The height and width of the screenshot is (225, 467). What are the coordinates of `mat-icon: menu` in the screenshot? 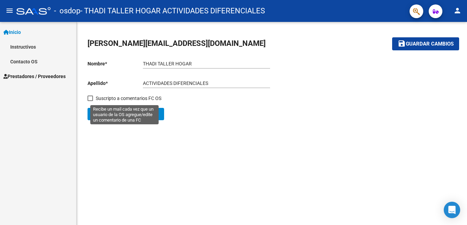 It's located at (10, 11).